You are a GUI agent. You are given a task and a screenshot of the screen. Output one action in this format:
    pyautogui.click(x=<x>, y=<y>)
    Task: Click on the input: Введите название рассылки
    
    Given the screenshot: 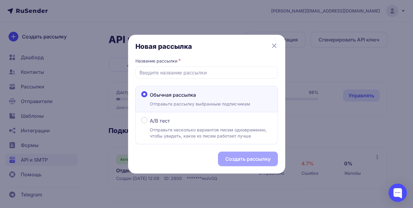 What is the action you would take?
    pyautogui.click(x=207, y=73)
    